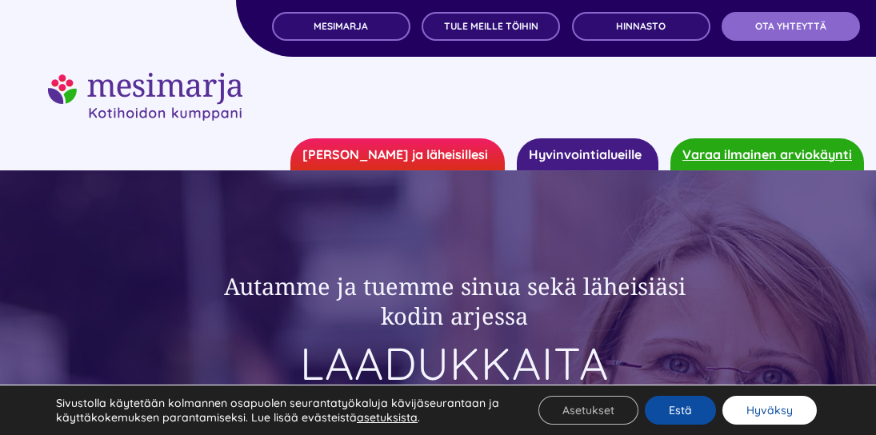  What do you see at coordinates (341, 26) in the screenshot?
I see `span: MESIMARJA` at bounding box center [341, 26].